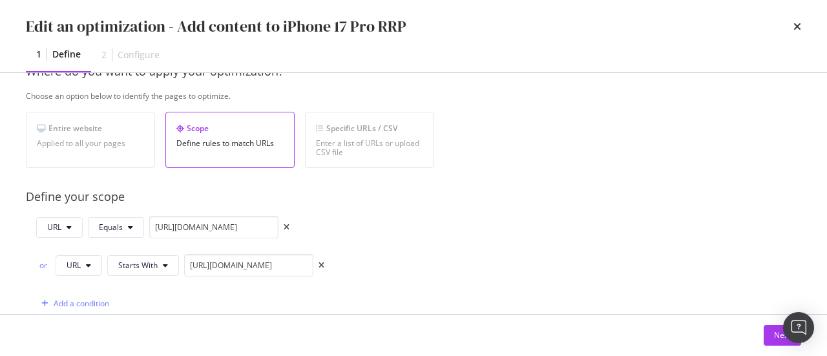 The height and width of the screenshot is (356, 827). Describe the element at coordinates (143, 266) in the screenshot. I see `button: Starts With` at that location.